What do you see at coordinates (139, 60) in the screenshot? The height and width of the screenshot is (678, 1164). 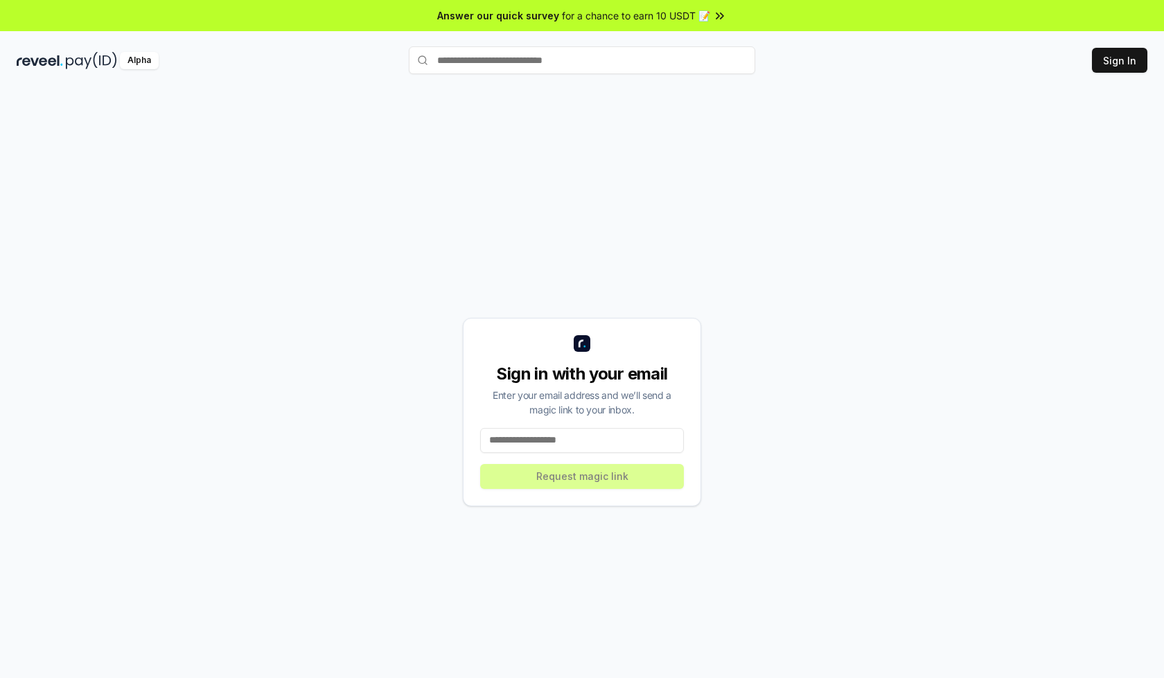 I see `div: Alpha` at bounding box center [139, 60].